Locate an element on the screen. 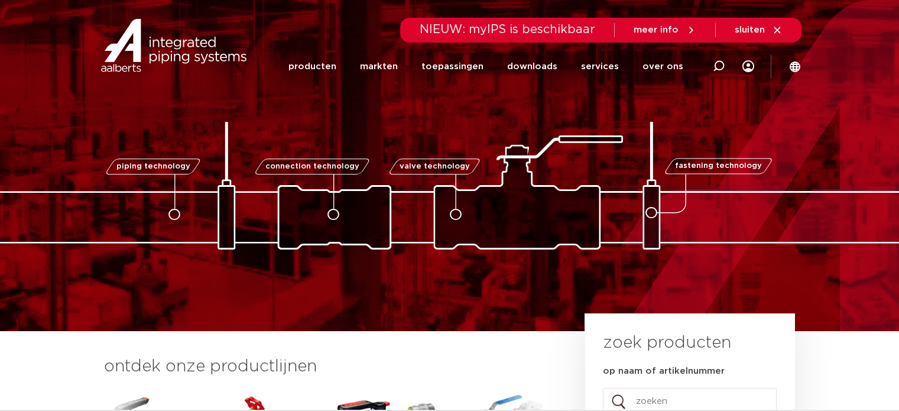 This screenshot has height=411, width=899. h3: zoek producten is located at coordinates (667, 343).